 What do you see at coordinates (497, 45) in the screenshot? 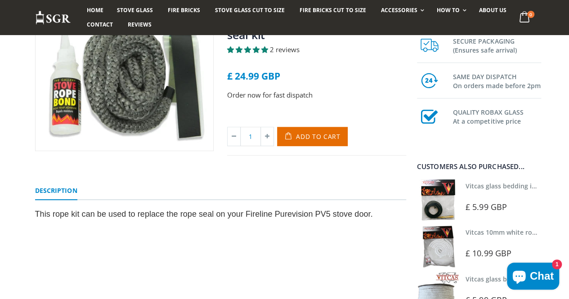
I see `h3: SECURE PACKAGING (Ensures safe arrival)` at bounding box center [497, 45].